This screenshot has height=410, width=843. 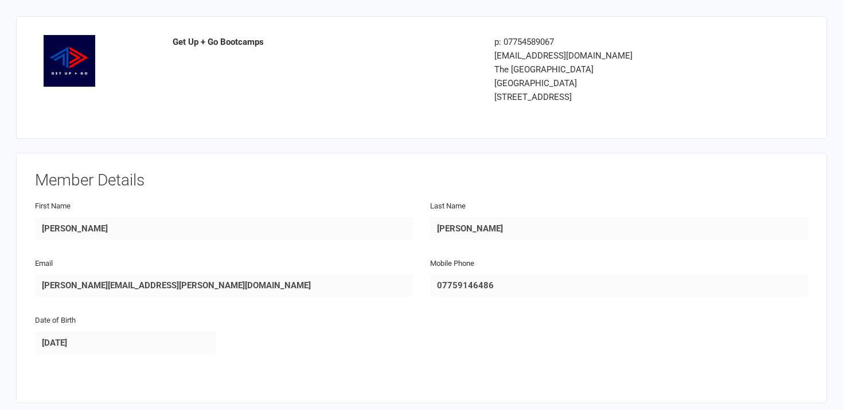 I want to click on div: p: 07754589067, so click(x=614, y=42).